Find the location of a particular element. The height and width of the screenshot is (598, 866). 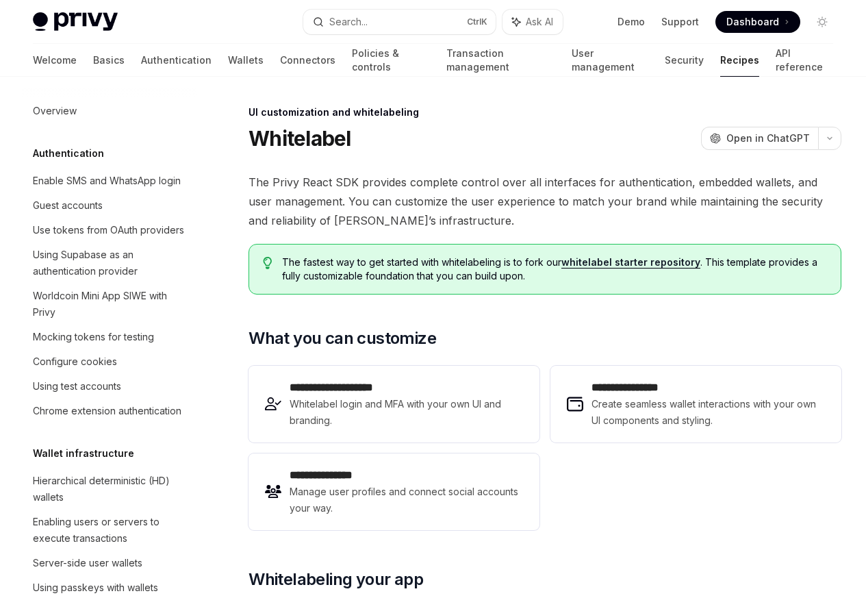

a: Use tokens from OAuth providers is located at coordinates (110, 230).